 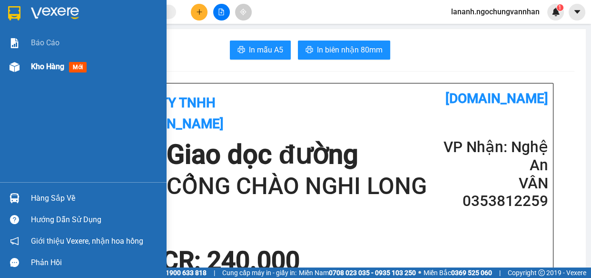 What do you see at coordinates (260, 50) in the screenshot?
I see `button: printerIn mẫu A5` at bounding box center [260, 50].